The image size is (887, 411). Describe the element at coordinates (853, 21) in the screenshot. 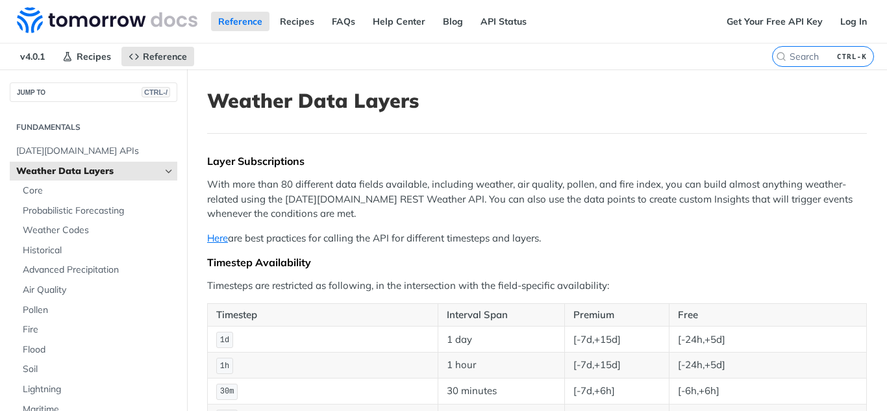

I see `a: Log In` at that location.